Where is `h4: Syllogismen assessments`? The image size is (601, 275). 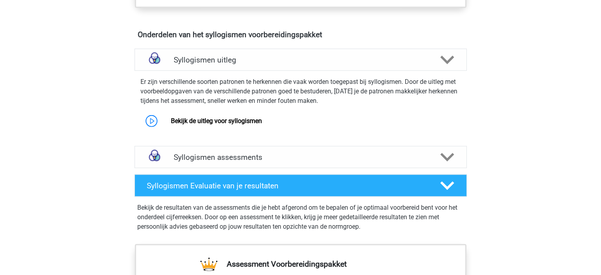 h4: Syllogismen assessments is located at coordinates (301, 157).